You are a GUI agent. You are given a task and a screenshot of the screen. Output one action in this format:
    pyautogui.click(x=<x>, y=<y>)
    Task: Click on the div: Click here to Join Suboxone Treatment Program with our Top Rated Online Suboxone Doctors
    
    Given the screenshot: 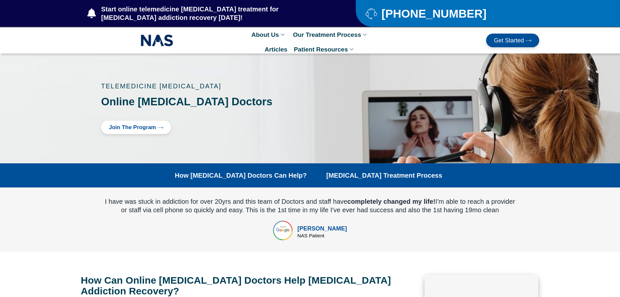 What is the action you would take?
    pyautogui.click(x=199, y=127)
    